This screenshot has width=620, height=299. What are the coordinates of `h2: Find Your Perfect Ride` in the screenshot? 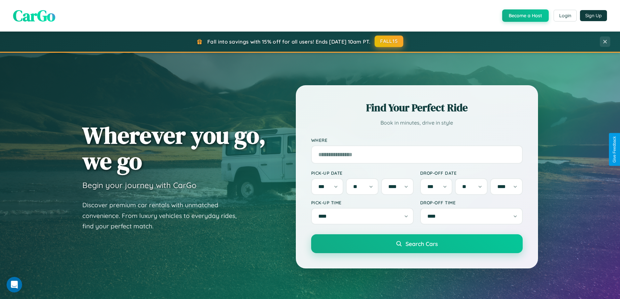 It's located at (417, 108).